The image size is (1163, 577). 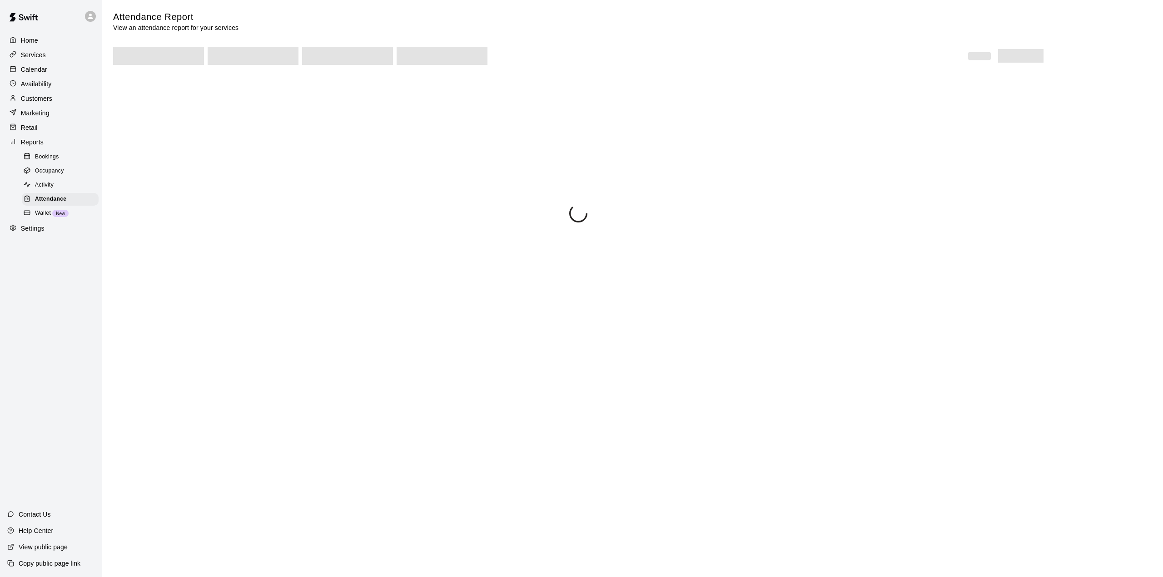 I want to click on a: Settings, so click(x=51, y=228).